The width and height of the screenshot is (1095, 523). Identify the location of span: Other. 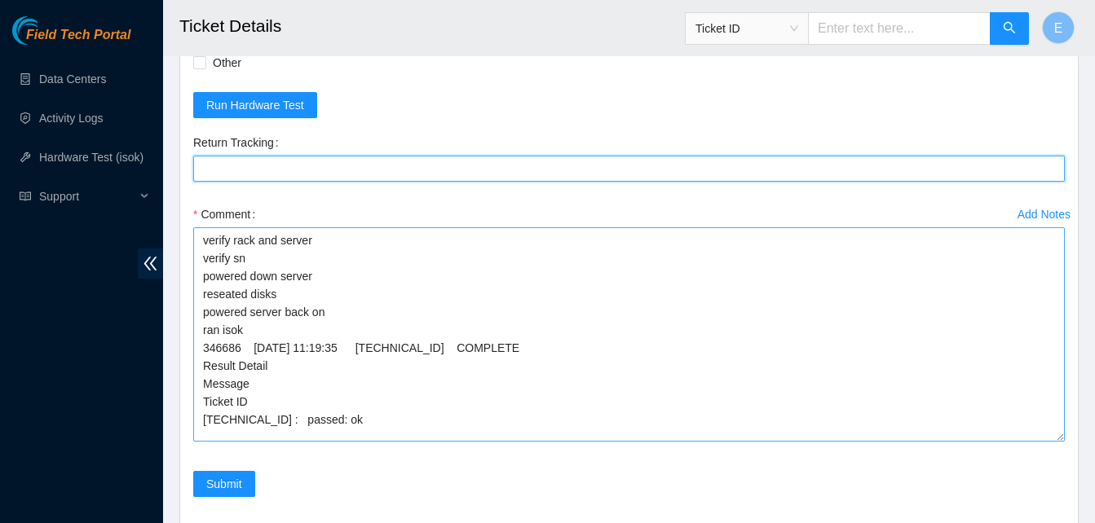
(227, 63).